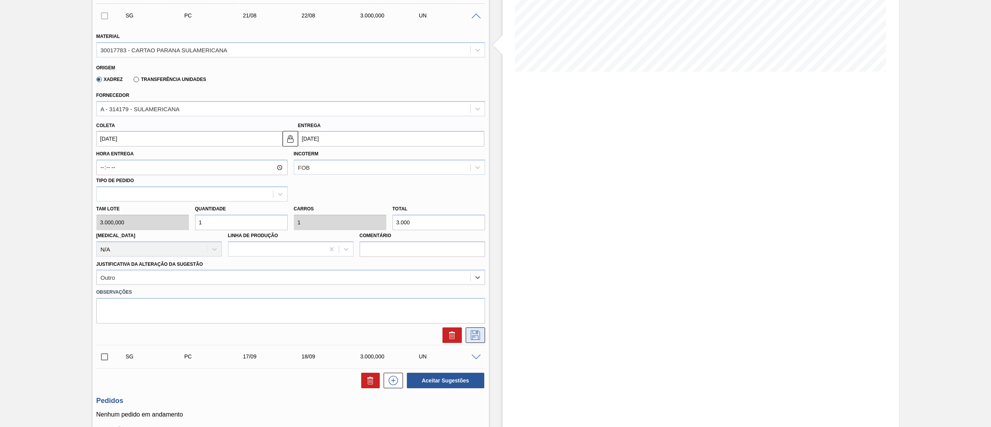 Image resolution: width=991 pixels, height=427 pixels. What do you see at coordinates (274, 15) in the screenshot?
I see `div: 21/08/2025` at bounding box center [274, 15].